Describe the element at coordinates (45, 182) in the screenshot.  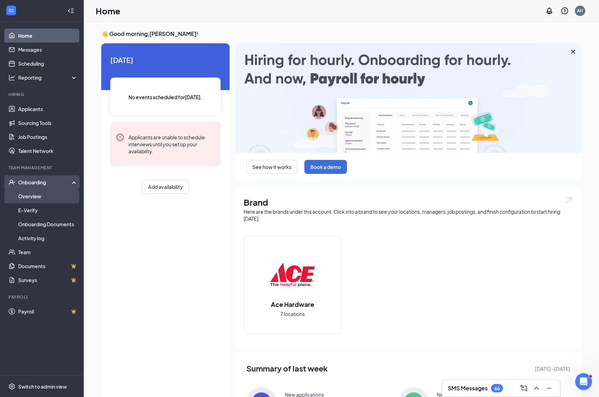
I see `div: Onboarding` at that location.